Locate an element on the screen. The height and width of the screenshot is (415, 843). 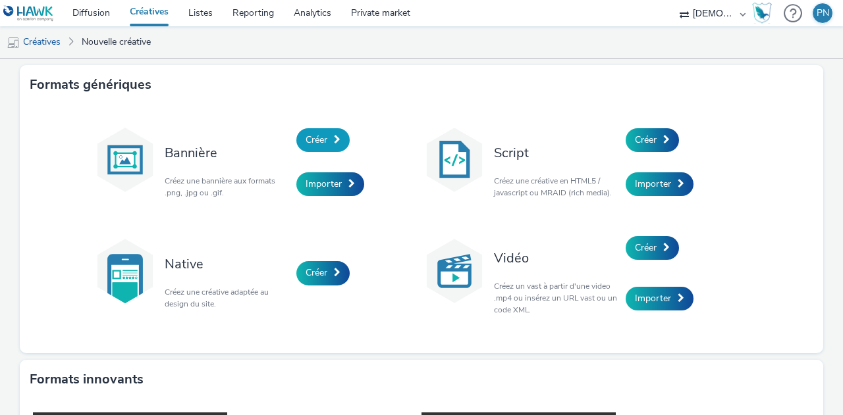
p: Créez une créative en HTML5 / javascript ou MRAID (rich media). is located at coordinates (556, 187).